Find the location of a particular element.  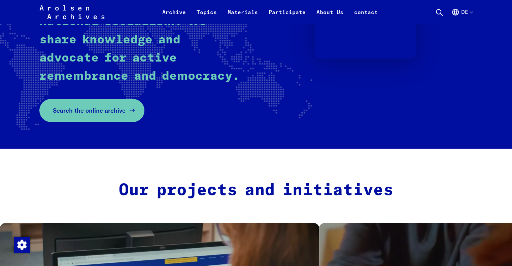

font: de is located at coordinates (464, 12).